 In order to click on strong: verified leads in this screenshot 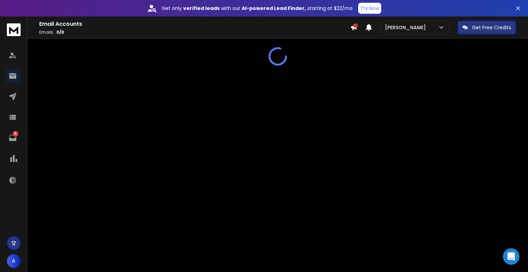, I will do `click(201, 8)`.